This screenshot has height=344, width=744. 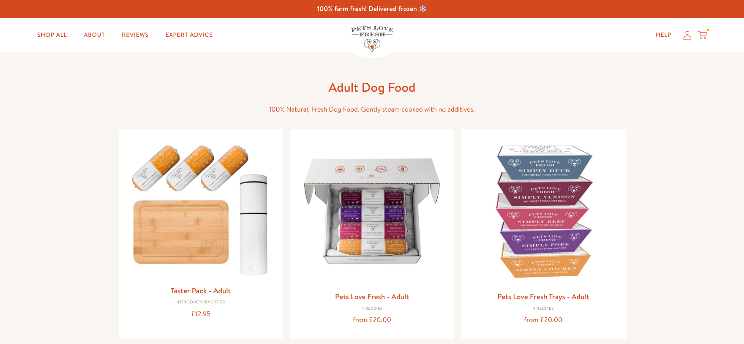 What do you see at coordinates (52, 35) in the screenshot?
I see `a: Shop All` at bounding box center [52, 35].